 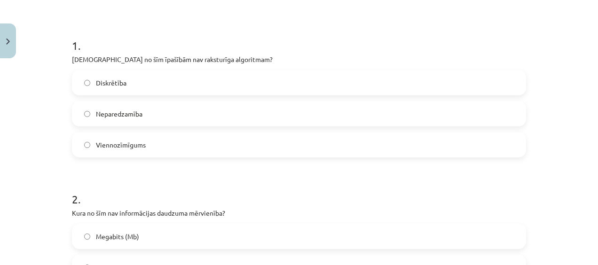 What do you see at coordinates (111, 83) in the screenshot?
I see `span: Diskrētība` at bounding box center [111, 83].